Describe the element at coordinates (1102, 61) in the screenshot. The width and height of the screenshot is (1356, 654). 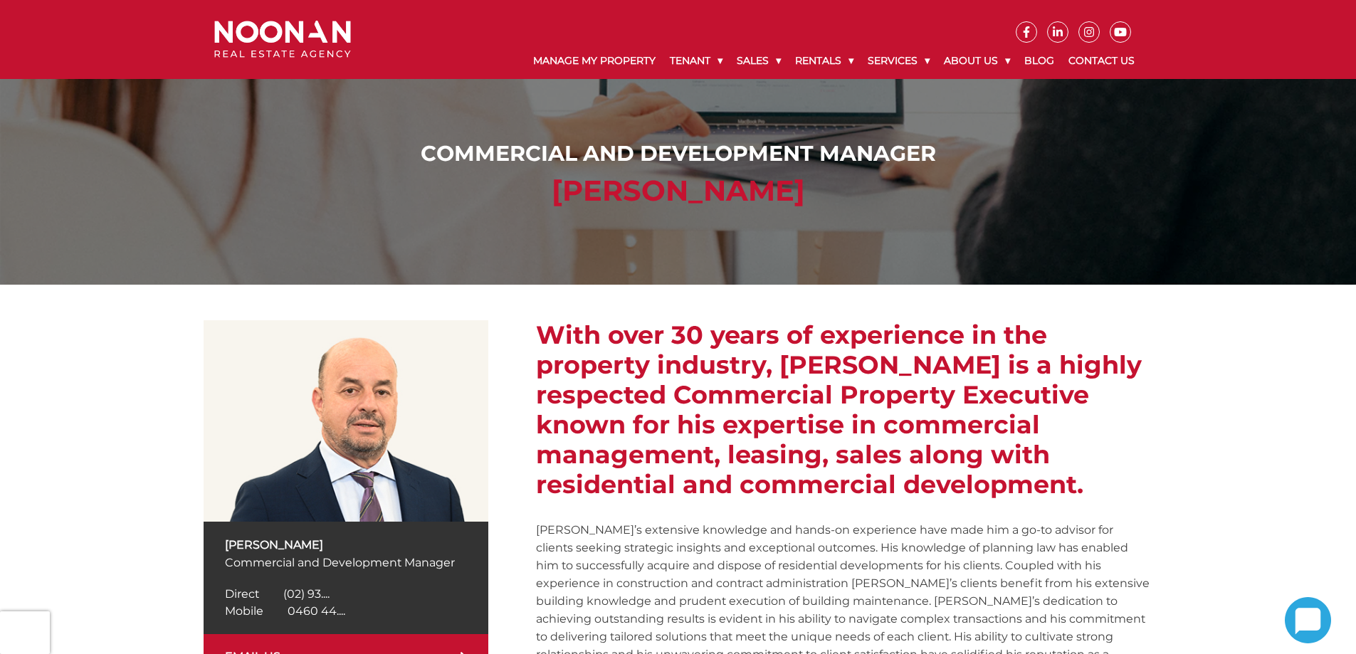
I see `a: Contact Us` at that location.